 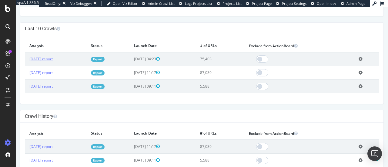 What do you see at coordinates (353, 4) in the screenshot?
I see `a: Admin Page` at bounding box center [353, 4].